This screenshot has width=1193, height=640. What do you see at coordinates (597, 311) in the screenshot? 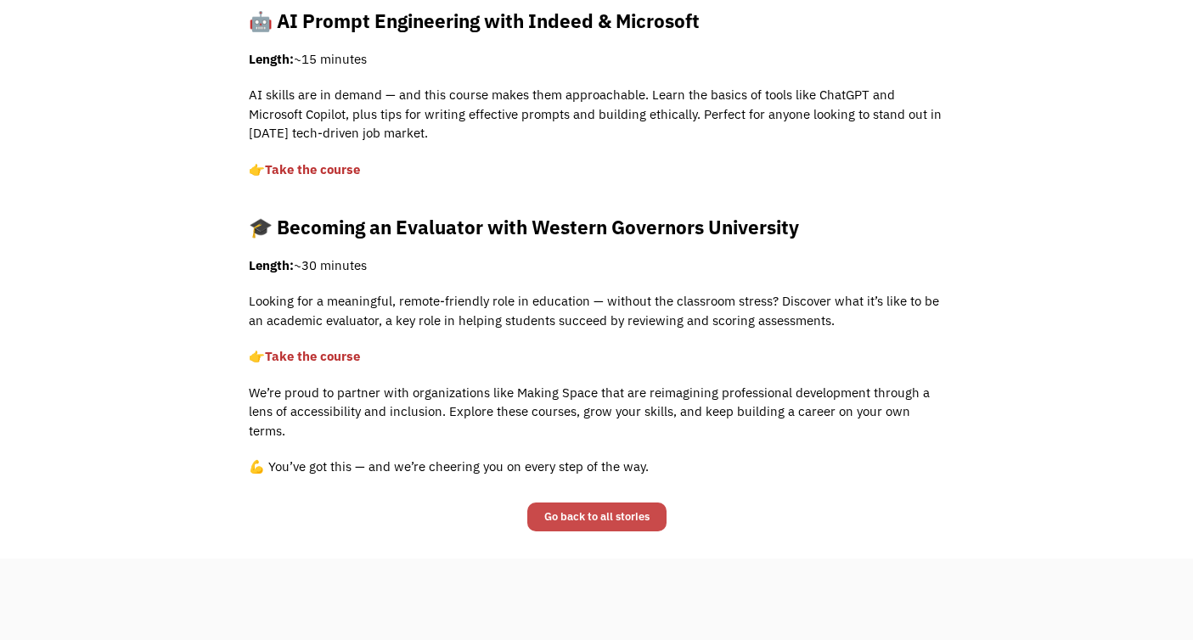
I see `p: Looking for a meaningful, remote-friendly role in education — without the classroom stress? Disco...` at bounding box center [597, 311].